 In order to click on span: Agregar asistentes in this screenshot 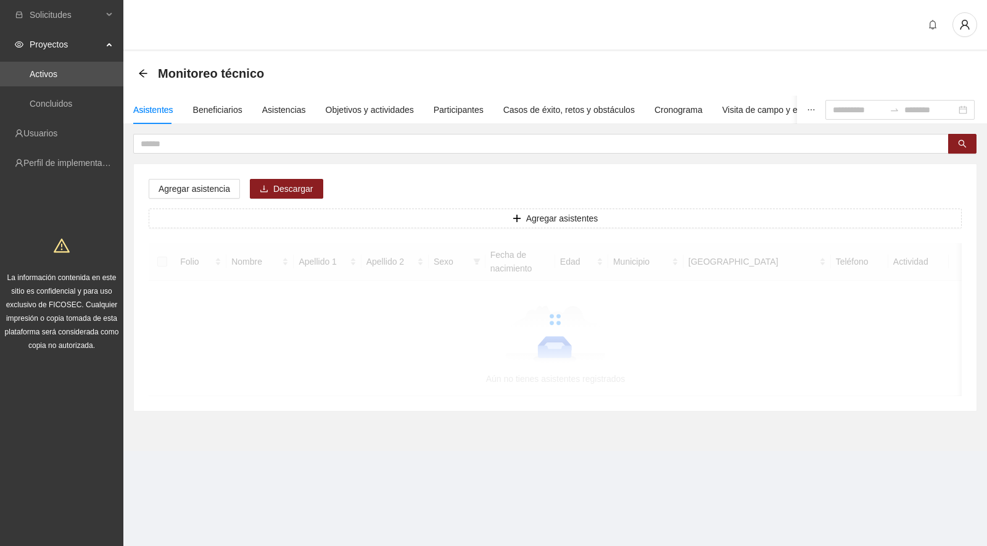, I will do `click(562, 218)`.